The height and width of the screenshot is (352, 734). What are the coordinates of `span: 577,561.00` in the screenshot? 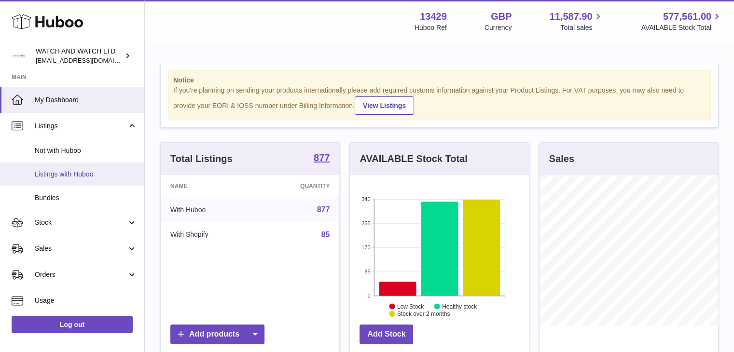 It's located at (687, 16).